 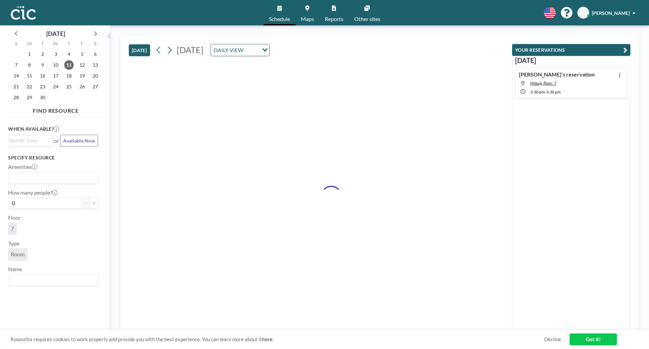 What do you see at coordinates (43, 87) in the screenshot?
I see `span: Tuesday, September 23, 2025` at bounding box center [43, 87].